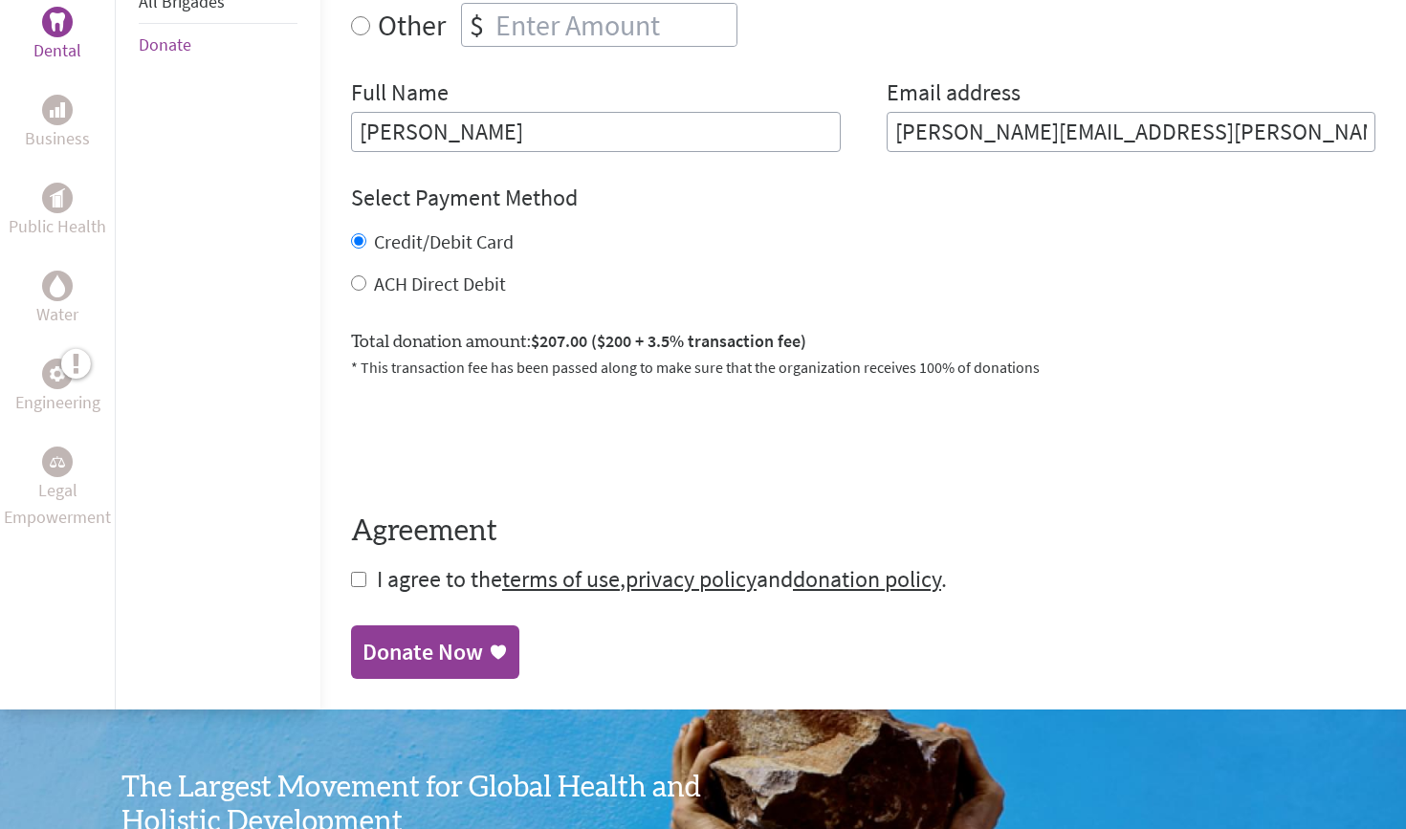  What do you see at coordinates (57, 403) in the screenshot?
I see `p: Engineering` at bounding box center [57, 403].